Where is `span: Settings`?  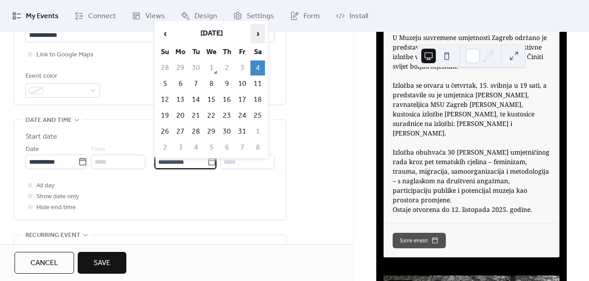
span: Settings is located at coordinates (260, 16).